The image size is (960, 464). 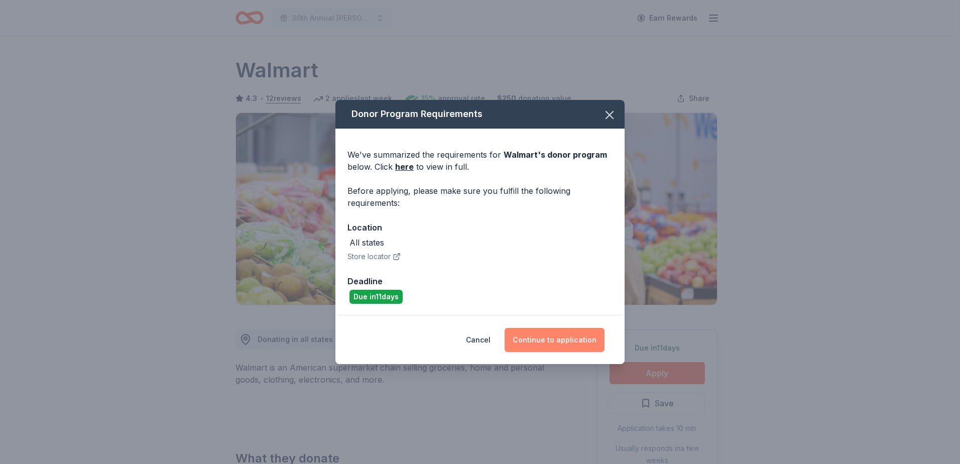 I want to click on button: Cancel, so click(x=478, y=340).